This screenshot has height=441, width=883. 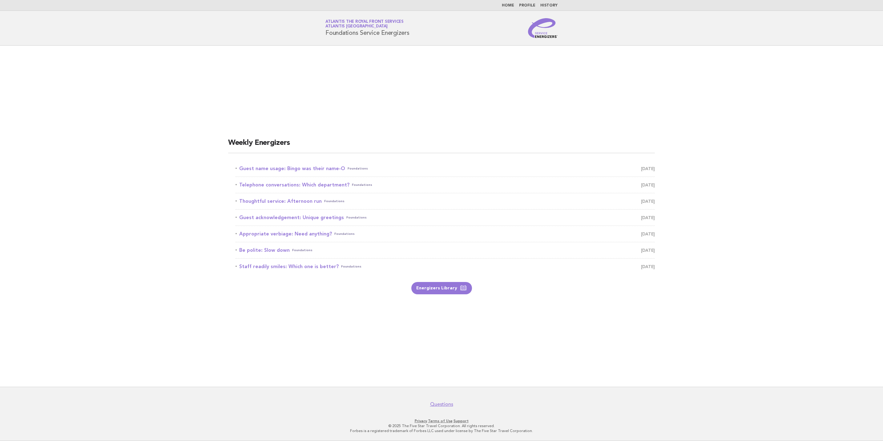 What do you see at coordinates (440, 421) in the screenshot?
I see `a: Terms of Use` at bounding box center [440, 421].